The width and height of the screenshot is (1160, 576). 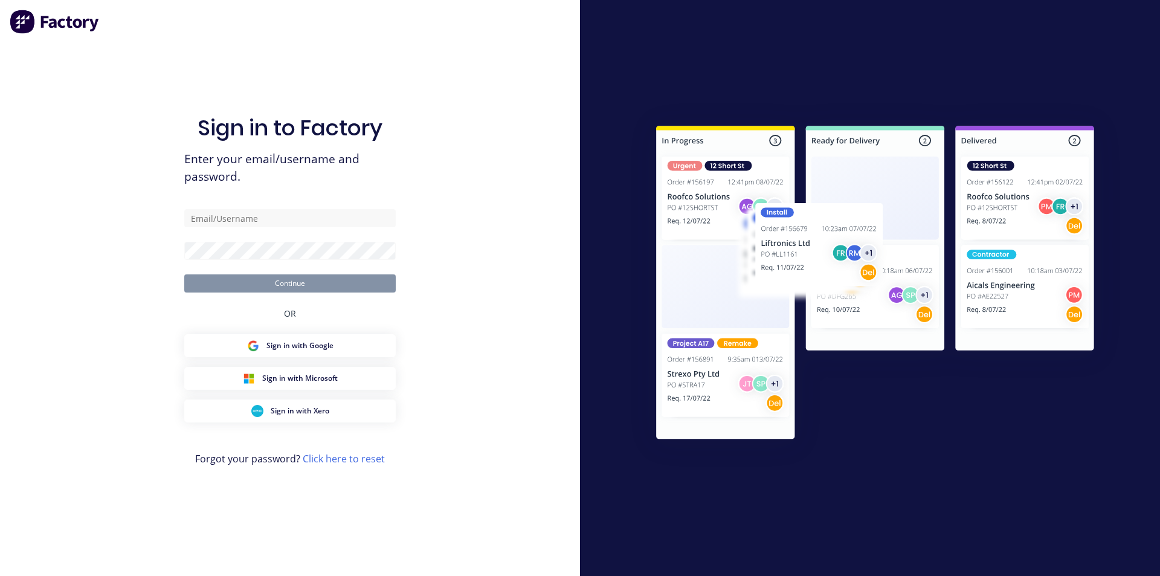 What do you see at coordinates (290, 458) in the screenshot?
I see `span: Forgot your password?` at bounding box center [290, 458].